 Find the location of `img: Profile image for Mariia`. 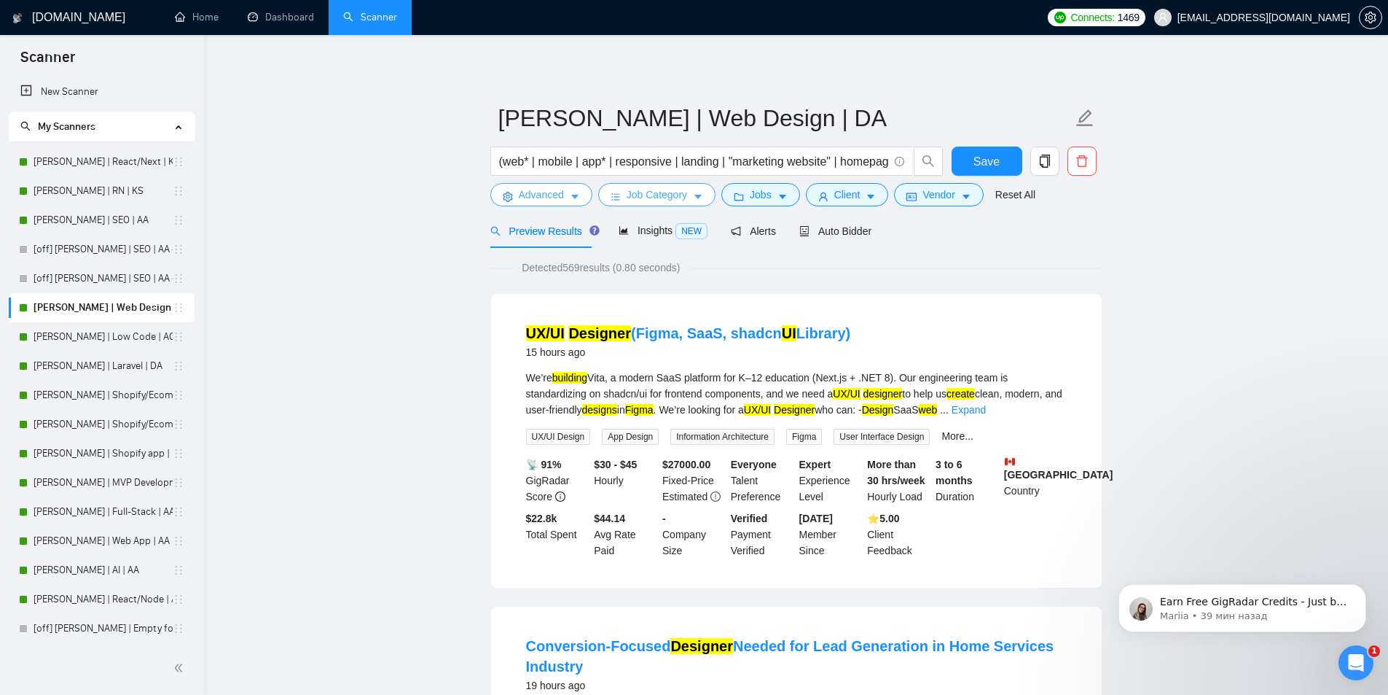

img: Profile image for Mariia is located at coordinates (44, 55).